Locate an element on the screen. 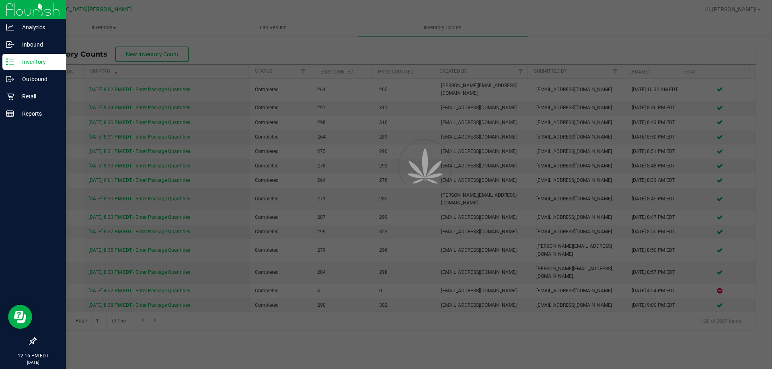  p: Inventory is located at coordinates (38, 62).